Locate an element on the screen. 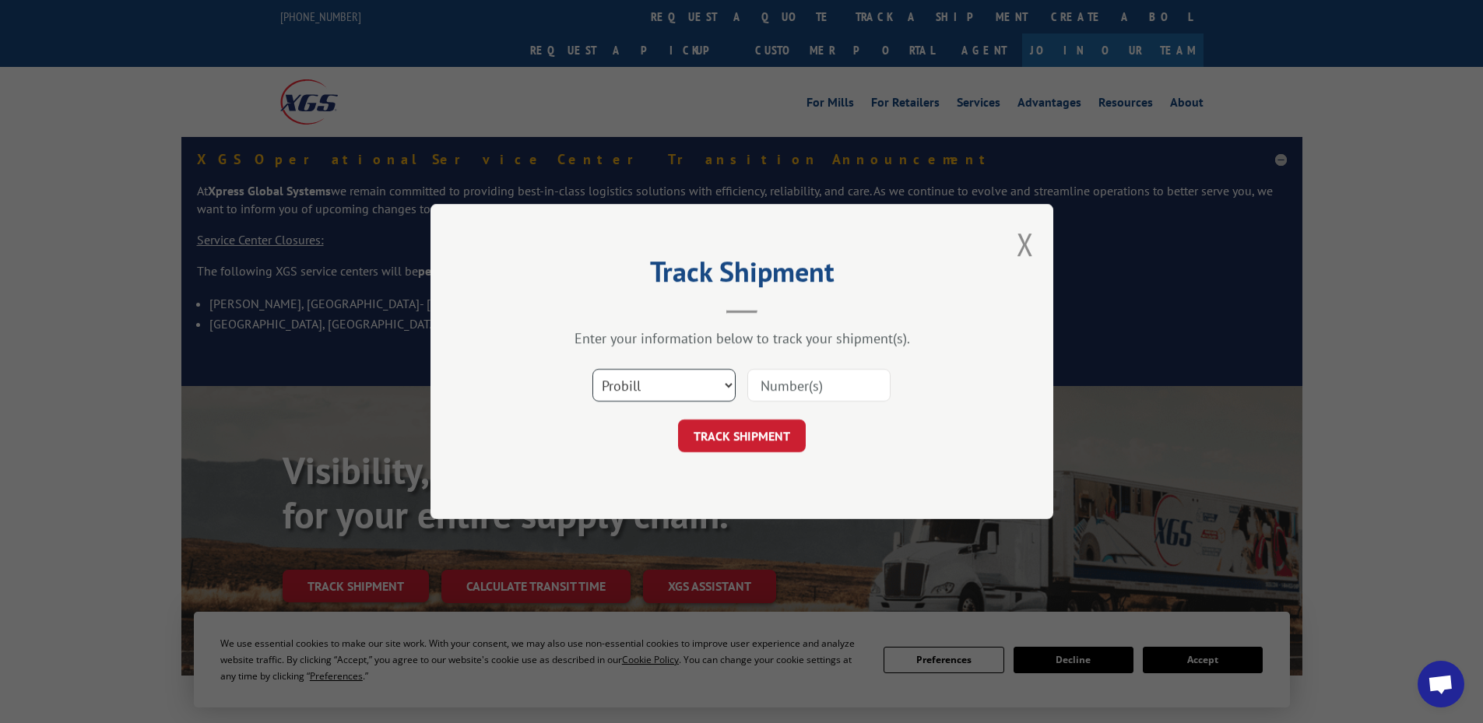 This screenshot has width=1483, height=723. button: TRACK SHIPMENT is located at coordinates (742, 436).